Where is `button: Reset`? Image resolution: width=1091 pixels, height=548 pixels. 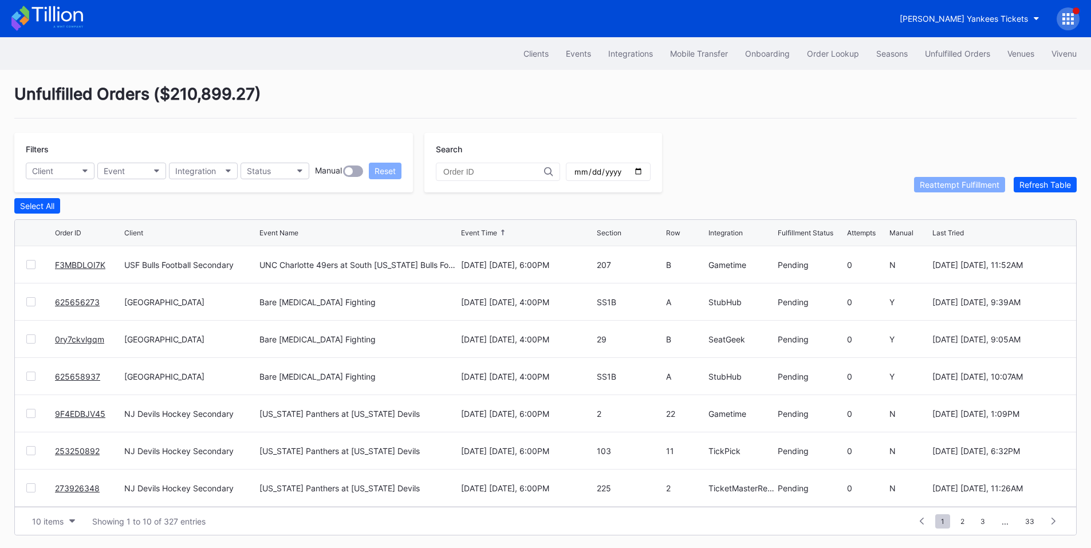 button: Reset is located at coordinates (385, 171).